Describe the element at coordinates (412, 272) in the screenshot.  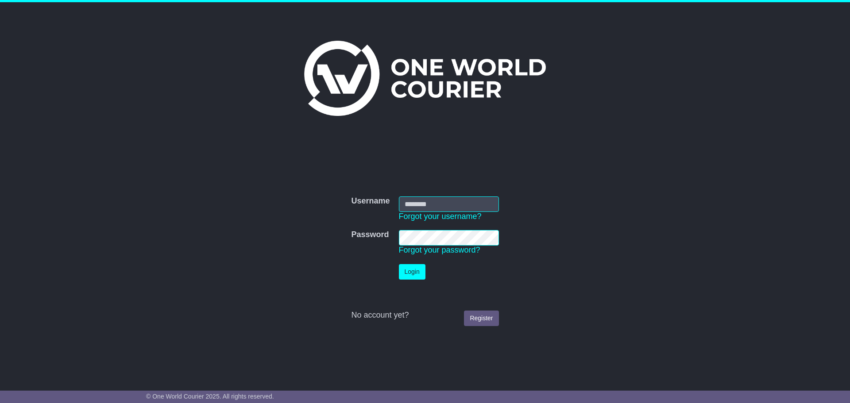
I see `button: Login` at that location.